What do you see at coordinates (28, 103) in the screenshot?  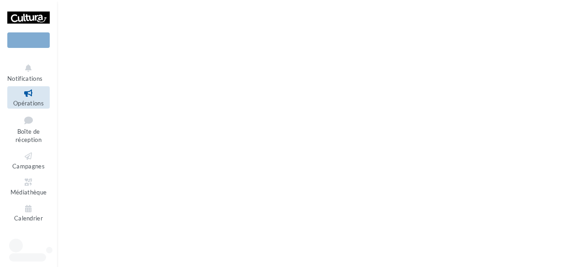 I see `span: Opérations` at bounding box center [28, 103].